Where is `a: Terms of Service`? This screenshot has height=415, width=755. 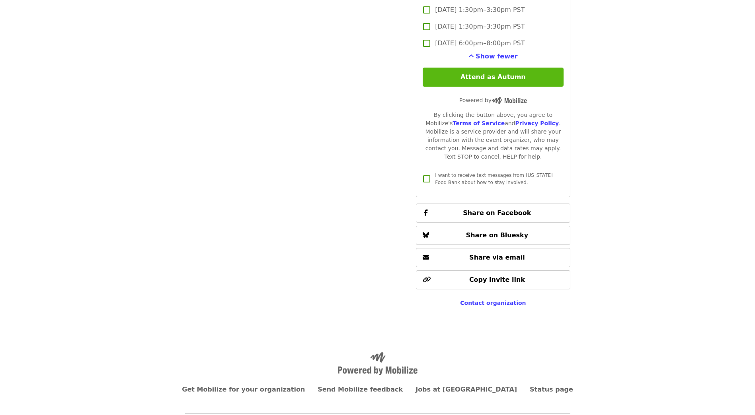
a: Terms of Service is located at coordinates (478, 123).